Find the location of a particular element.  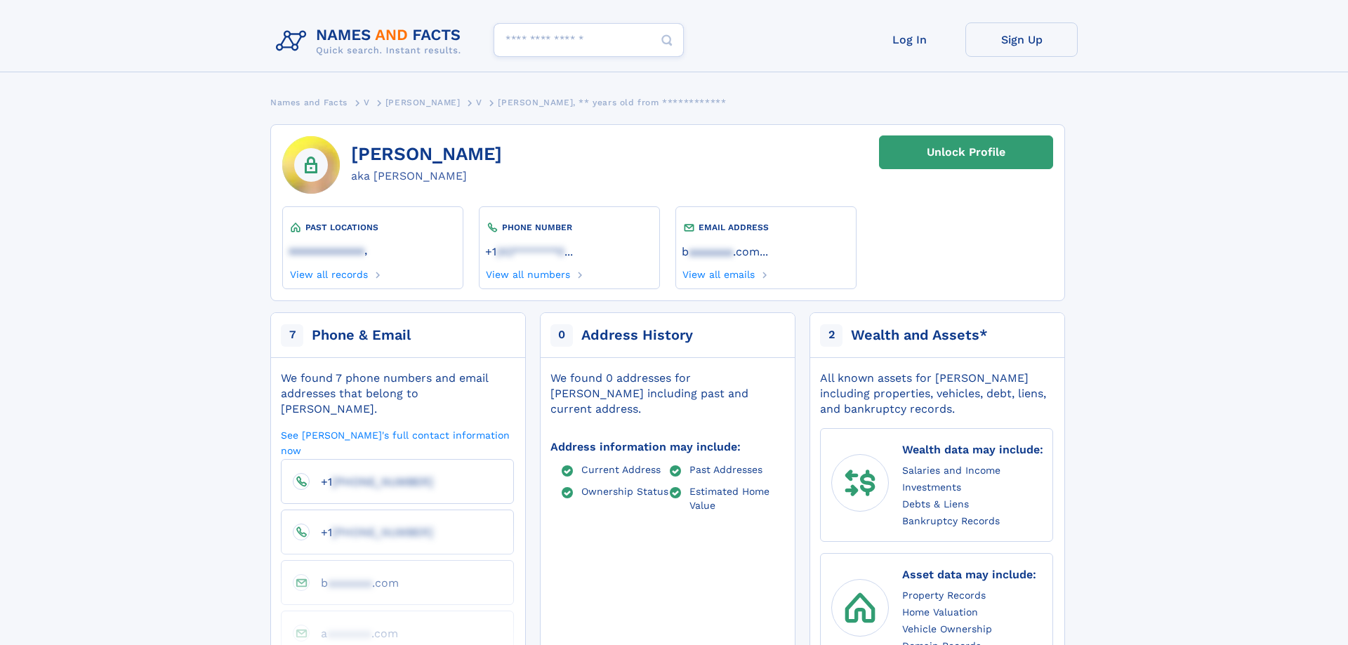

a: Names and Facts is located at coordinates (309, 102).